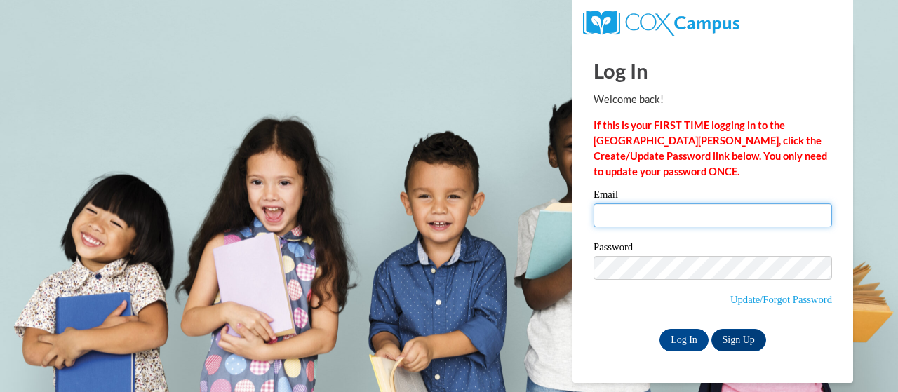 This screenshot has width=898, height=392. I want to click on h1: Log In, so click(713, 70).